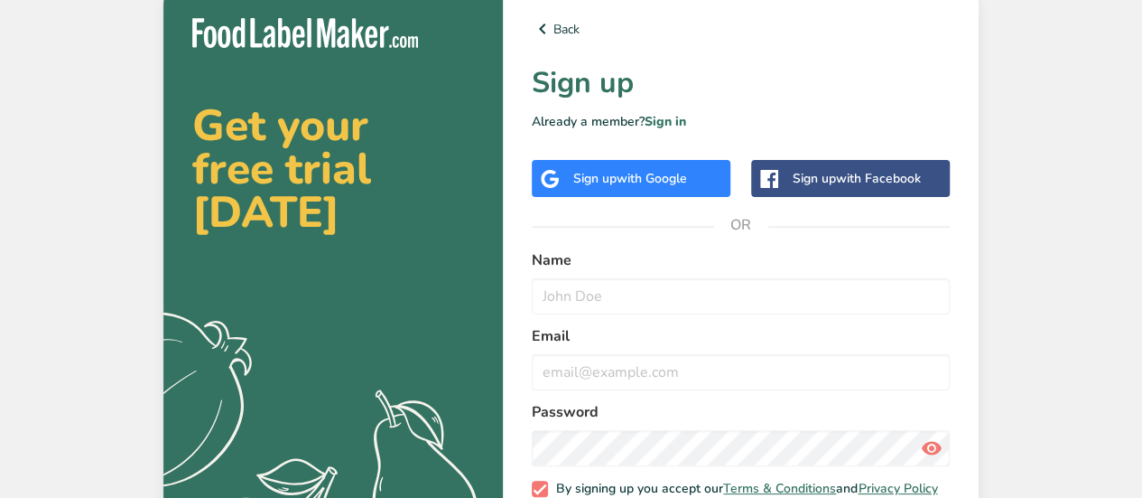  Describe the element at coordinates (740, 412) in the screenshot. I see `label: Password` at that location.